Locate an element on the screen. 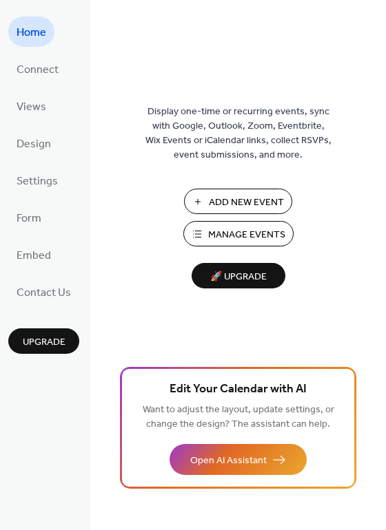 The height and width of the screenshot is (530, 386). button: Open AI Assistant is located at coordinates (238, 459).